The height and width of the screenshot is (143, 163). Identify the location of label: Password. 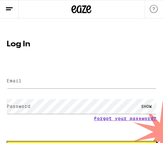
(18, 106).